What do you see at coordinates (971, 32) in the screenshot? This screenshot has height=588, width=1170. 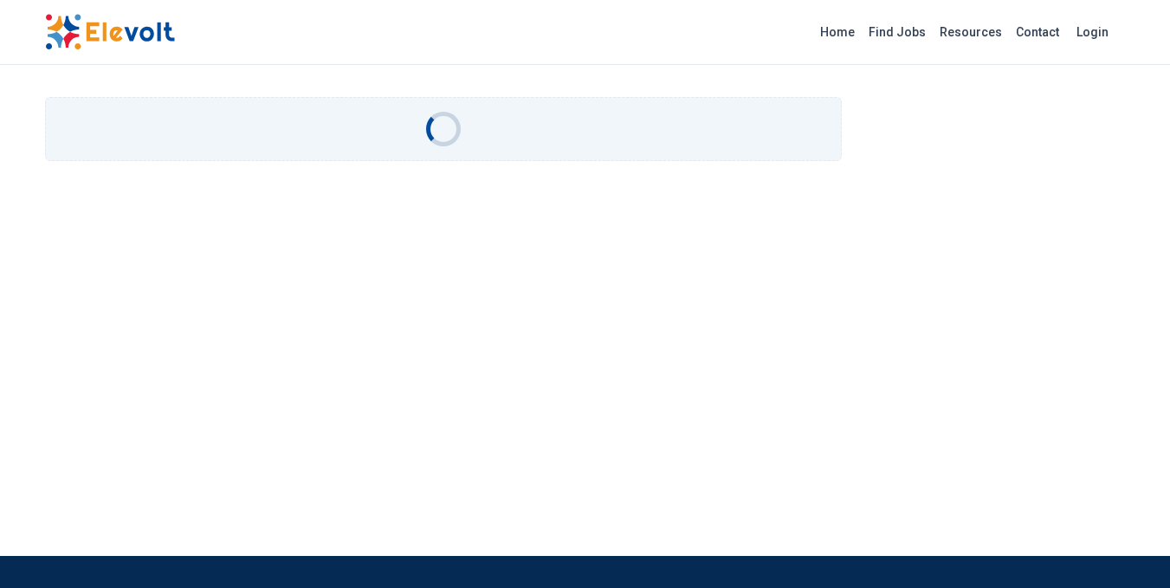 I see `a: Resources` at bounding box center [971, 32].